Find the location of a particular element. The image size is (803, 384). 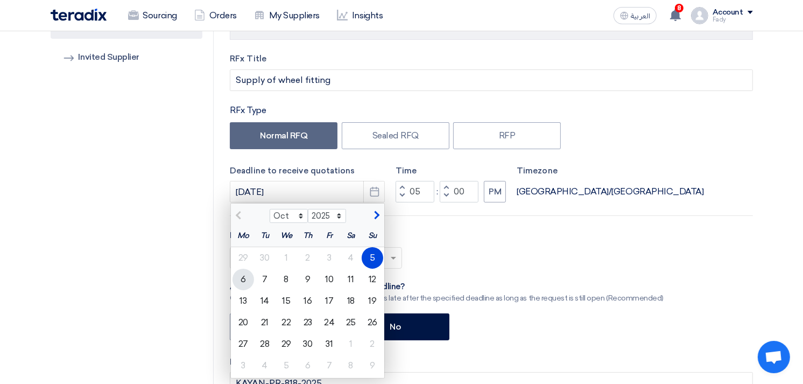

span: 8 is located at coordinates (679, 8).